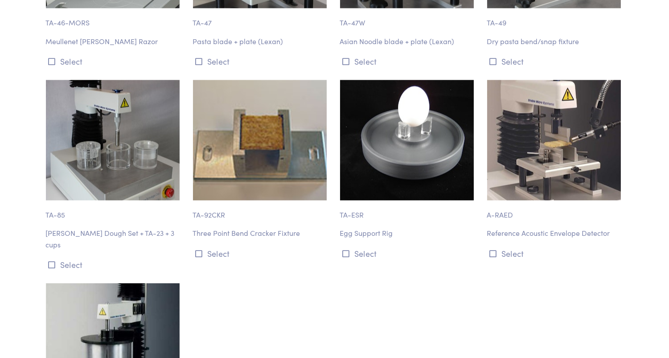 This screenshot has width=669, height=358. I want to click on p: TA-92CKR, so click(261, 210).